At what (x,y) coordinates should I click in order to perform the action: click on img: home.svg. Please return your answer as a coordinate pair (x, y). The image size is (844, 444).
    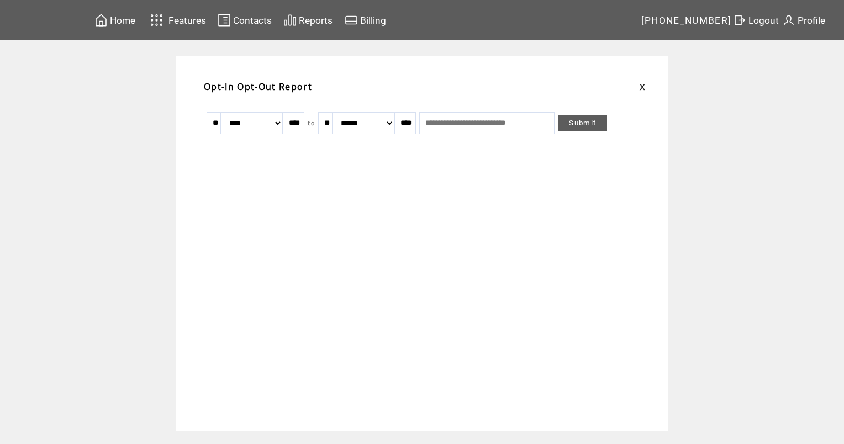
    Looking at the image, I should click on (101, 20).